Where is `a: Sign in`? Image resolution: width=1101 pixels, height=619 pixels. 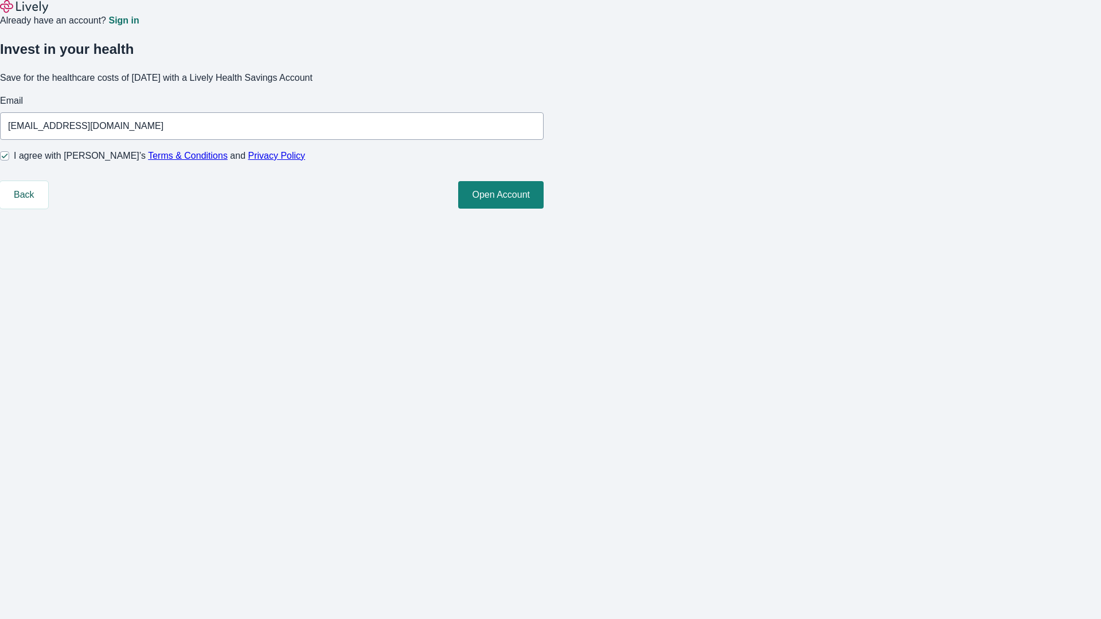 a: Sign in is located at coordinates (123, 21).